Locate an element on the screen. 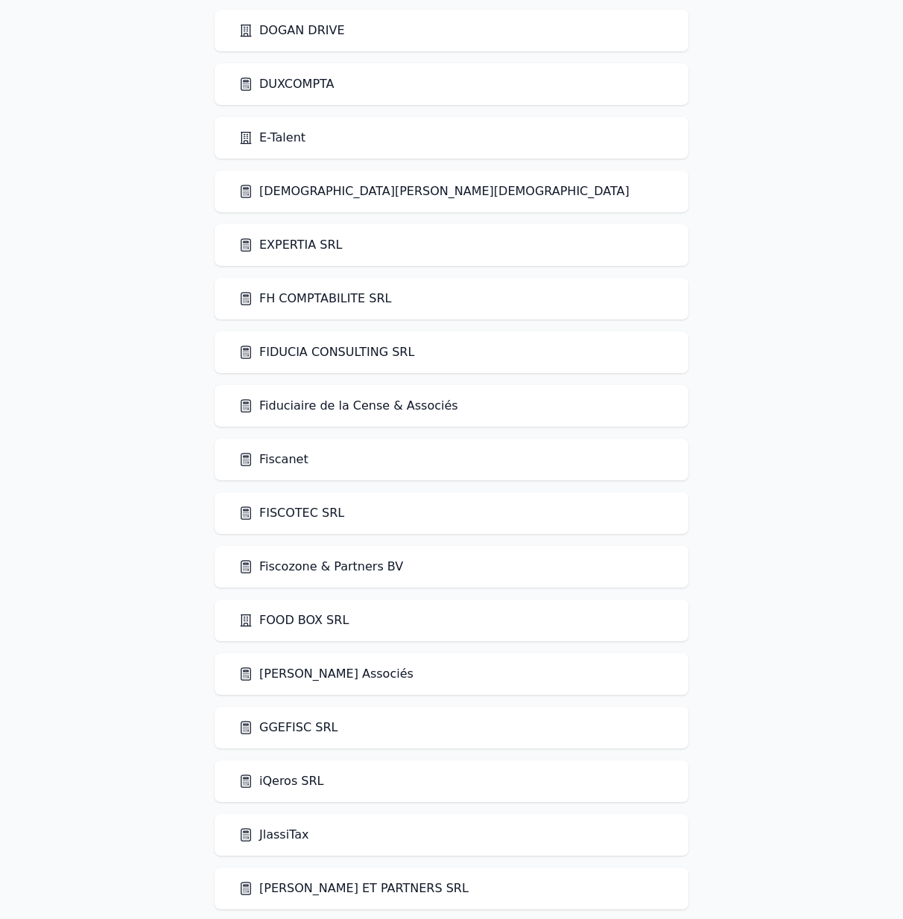 This screenshot has height=919, width=903. a: DUXCOMPTA is located at coordinates (286, 84).